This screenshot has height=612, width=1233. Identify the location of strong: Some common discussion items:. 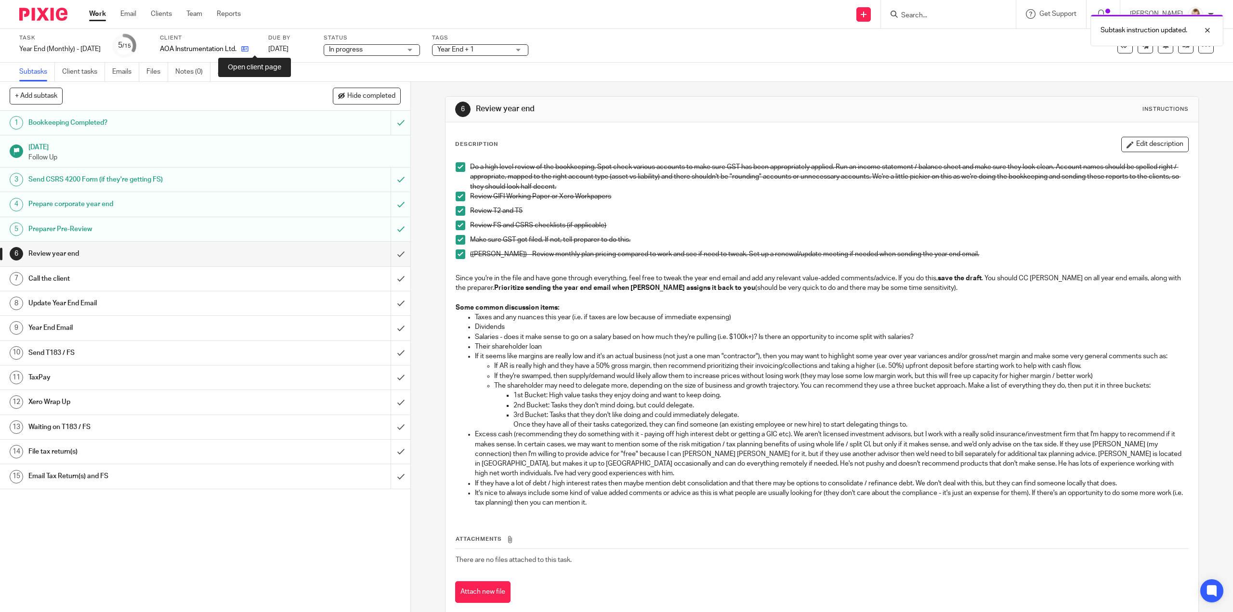
(507, 308).